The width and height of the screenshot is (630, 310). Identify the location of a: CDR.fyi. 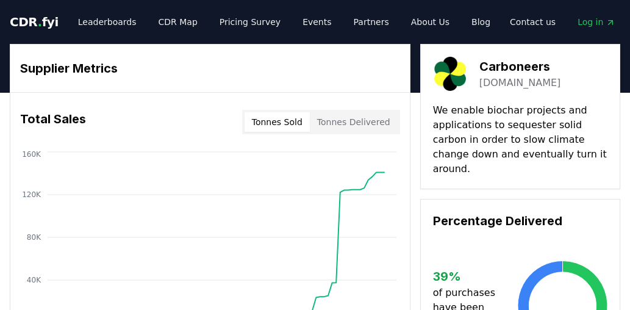
(34, 22).